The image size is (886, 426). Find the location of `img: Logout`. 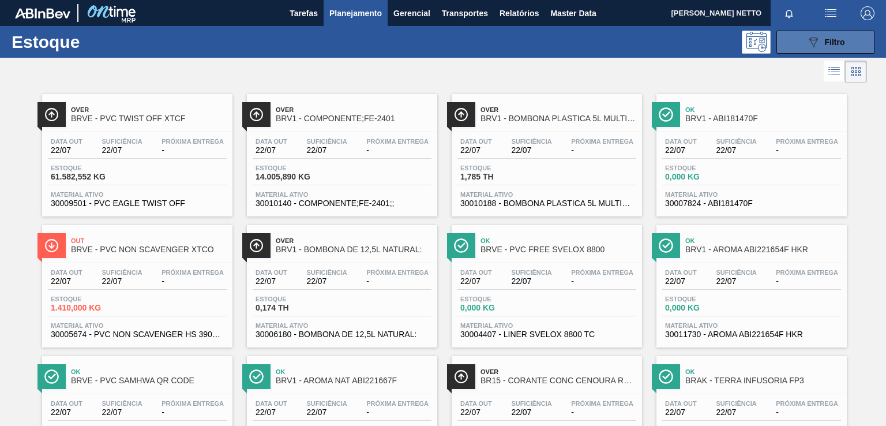

img: Logout is located at coordinates (868, 13).